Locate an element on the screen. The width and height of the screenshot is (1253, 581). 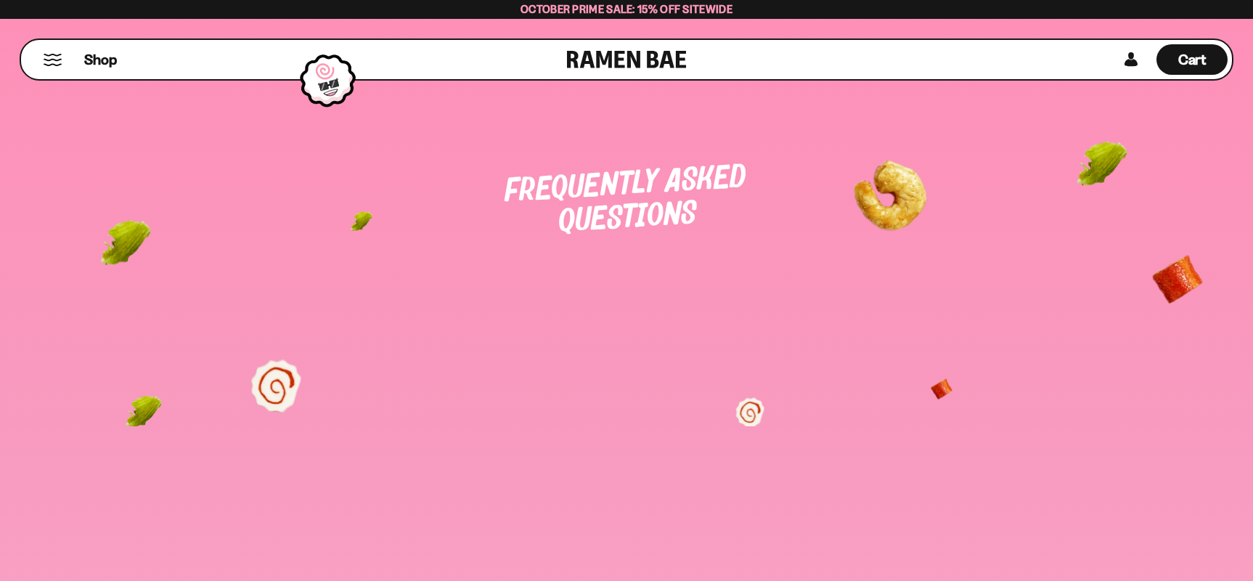
a: Shop is located at coordinates (100, 60).